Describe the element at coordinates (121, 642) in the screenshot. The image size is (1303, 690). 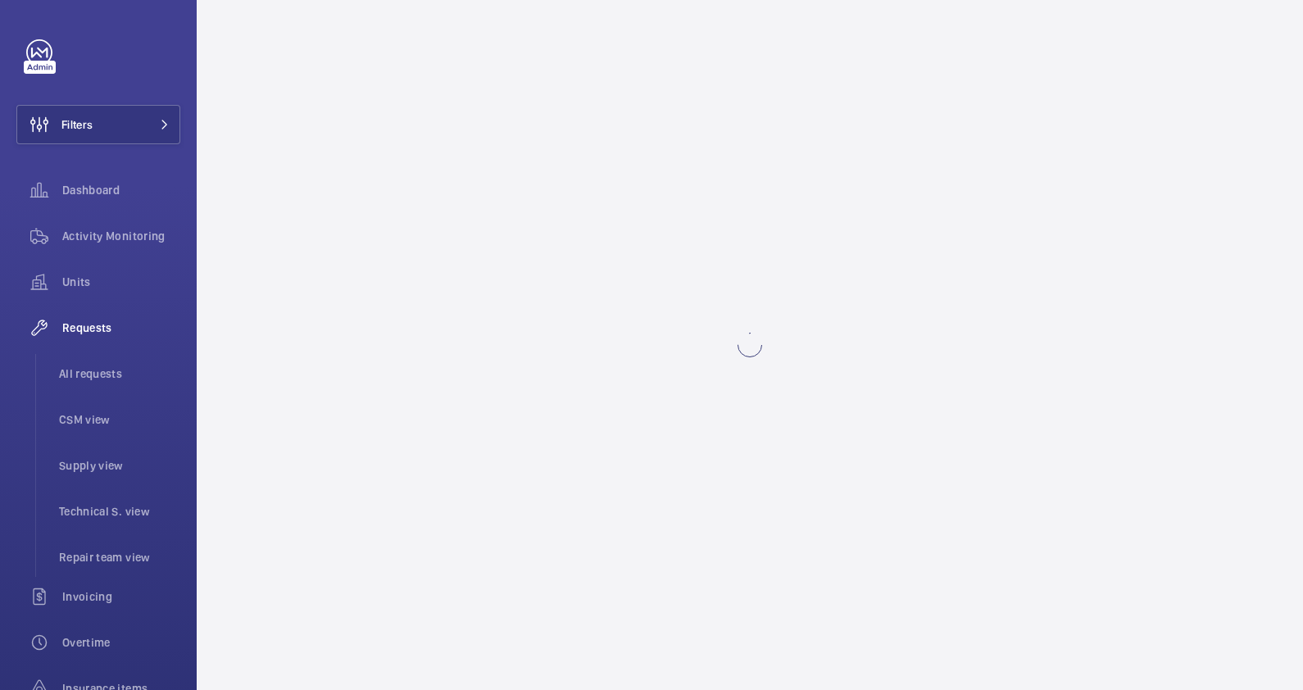
I see `span: Overtime` at that location.